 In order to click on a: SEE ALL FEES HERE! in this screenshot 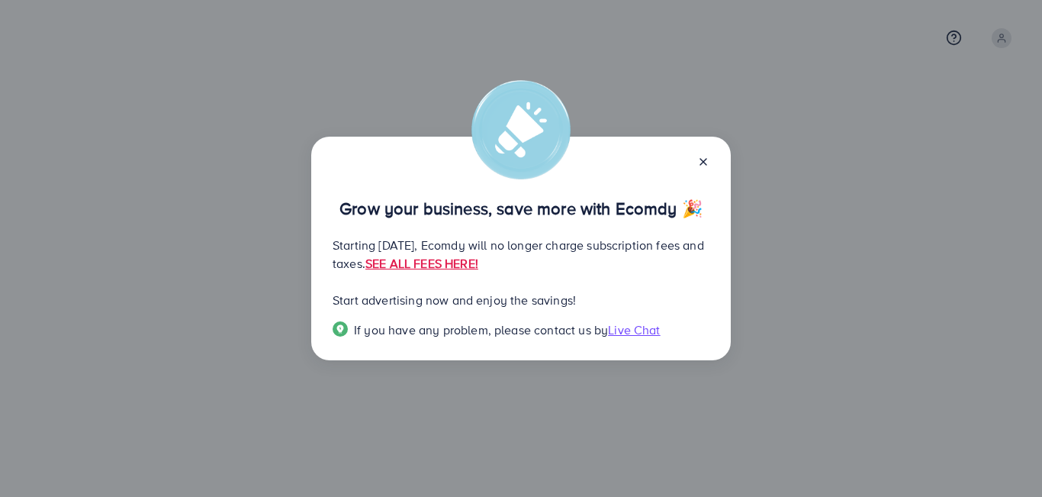, I will do `click(422, 263)`.